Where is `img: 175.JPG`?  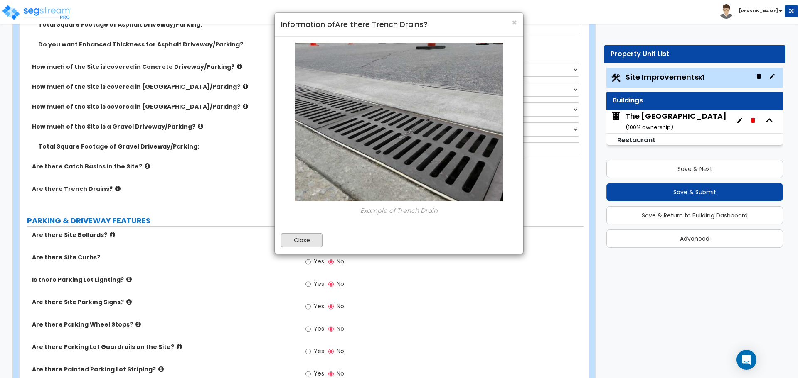 img: 175.JPG is located at coordinates (399, 122).